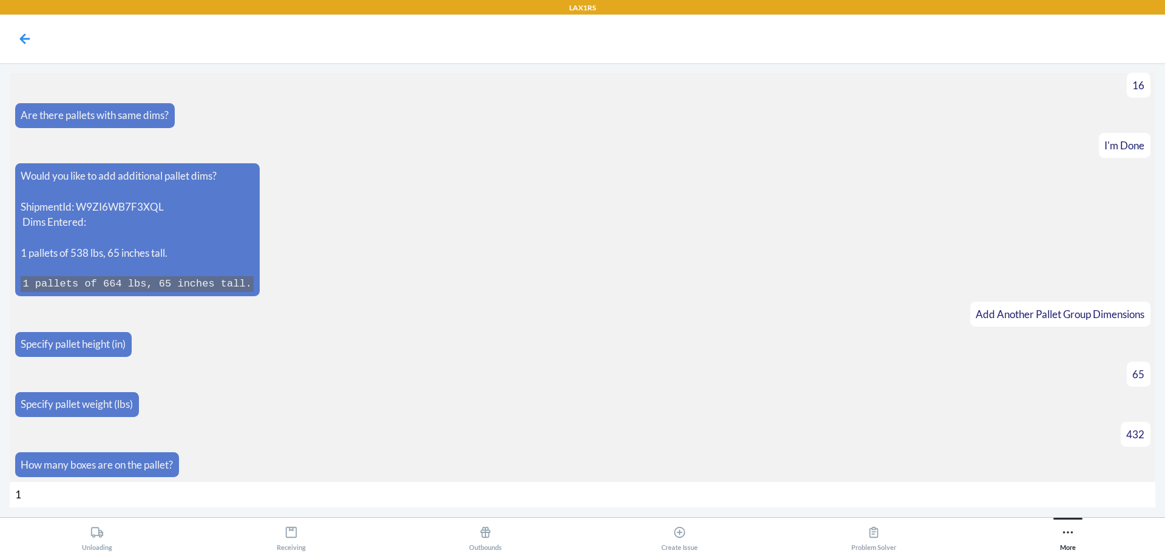 The height and width of the screenshot is (553, 1165). I want to click on button: Create Issue, so click(680, 534).